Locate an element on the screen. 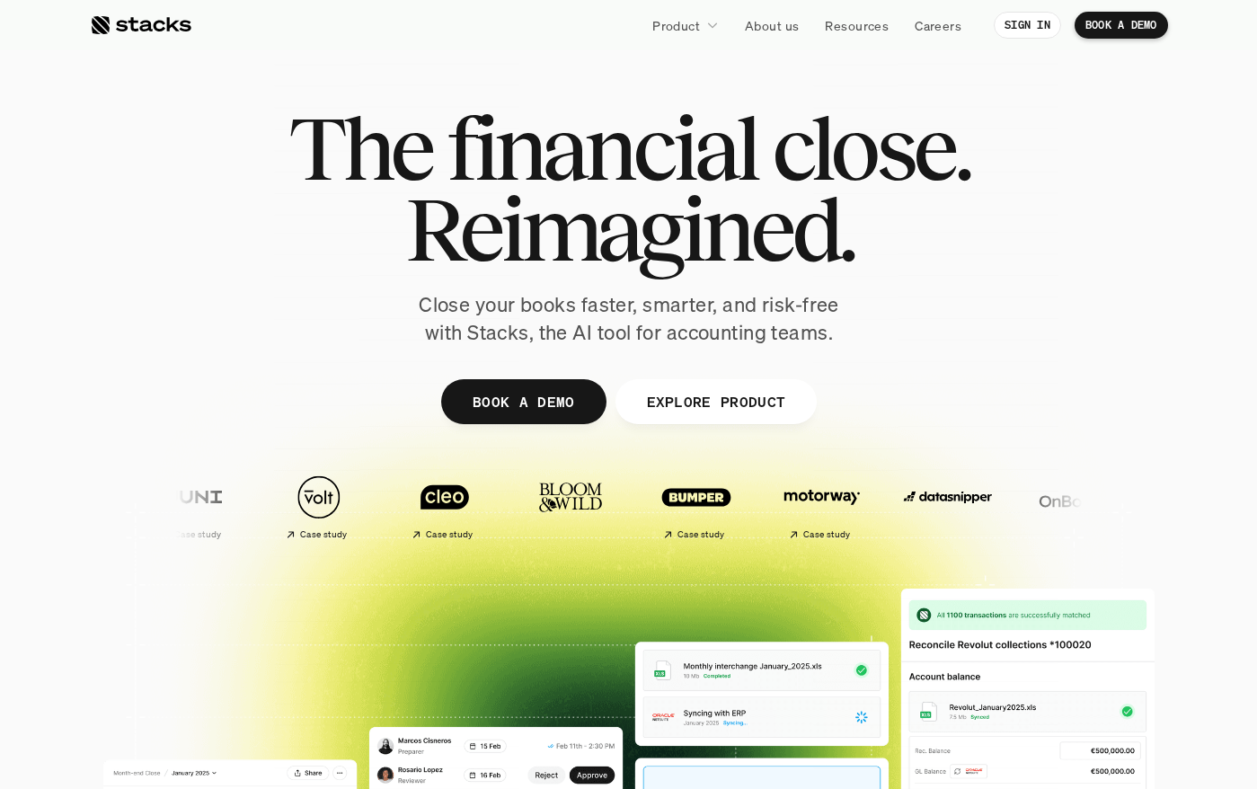  span: Reimagined. is located at coordinates (628, 229).